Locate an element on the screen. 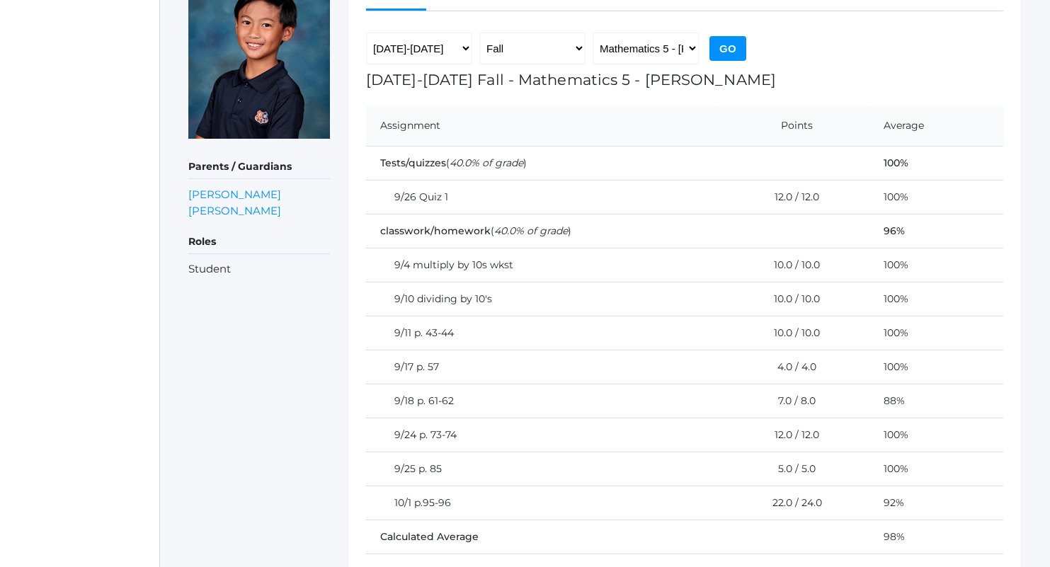  th: Average is located at coordinates (936, 126).